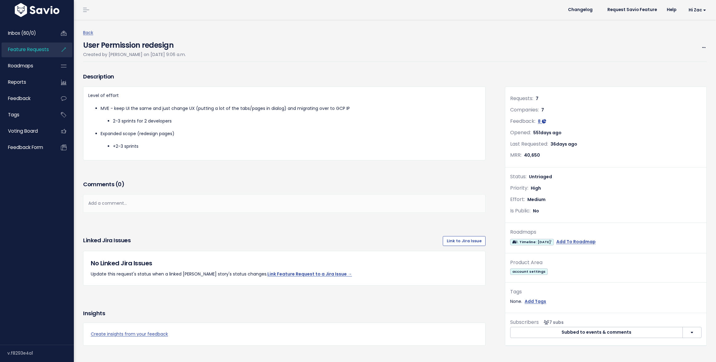  Describe the element at coordinates (542, 121) in the screenshot. I see `a: 8` at that location.